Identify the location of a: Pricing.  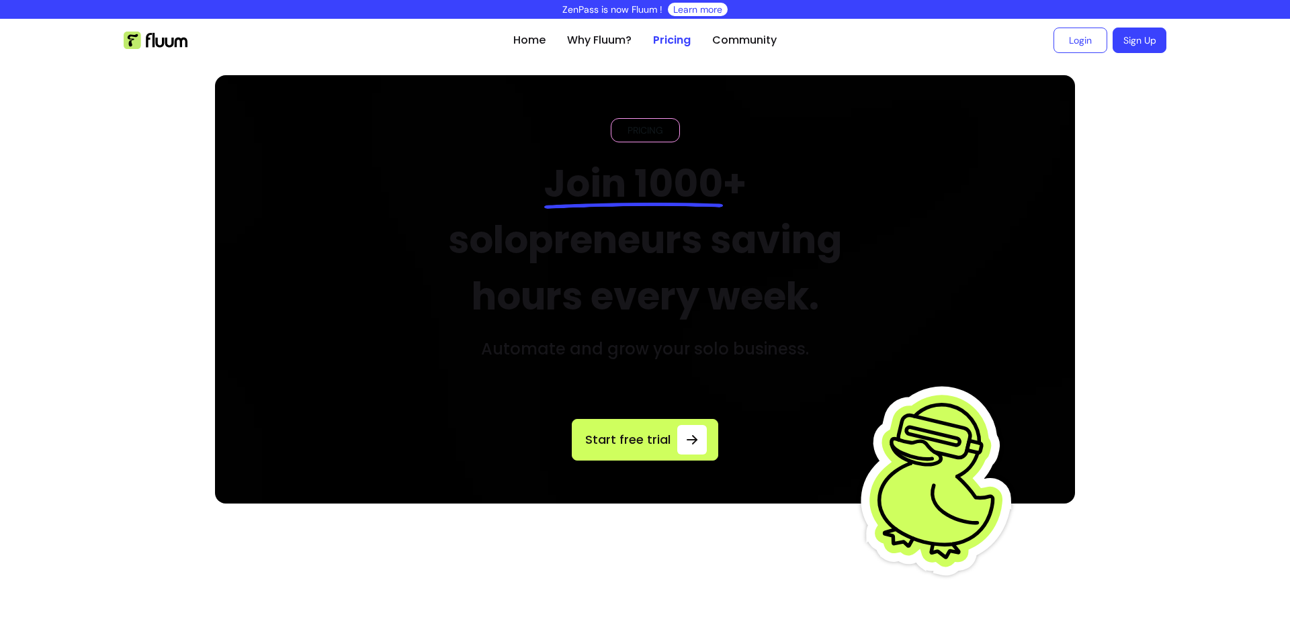
(672, 40).